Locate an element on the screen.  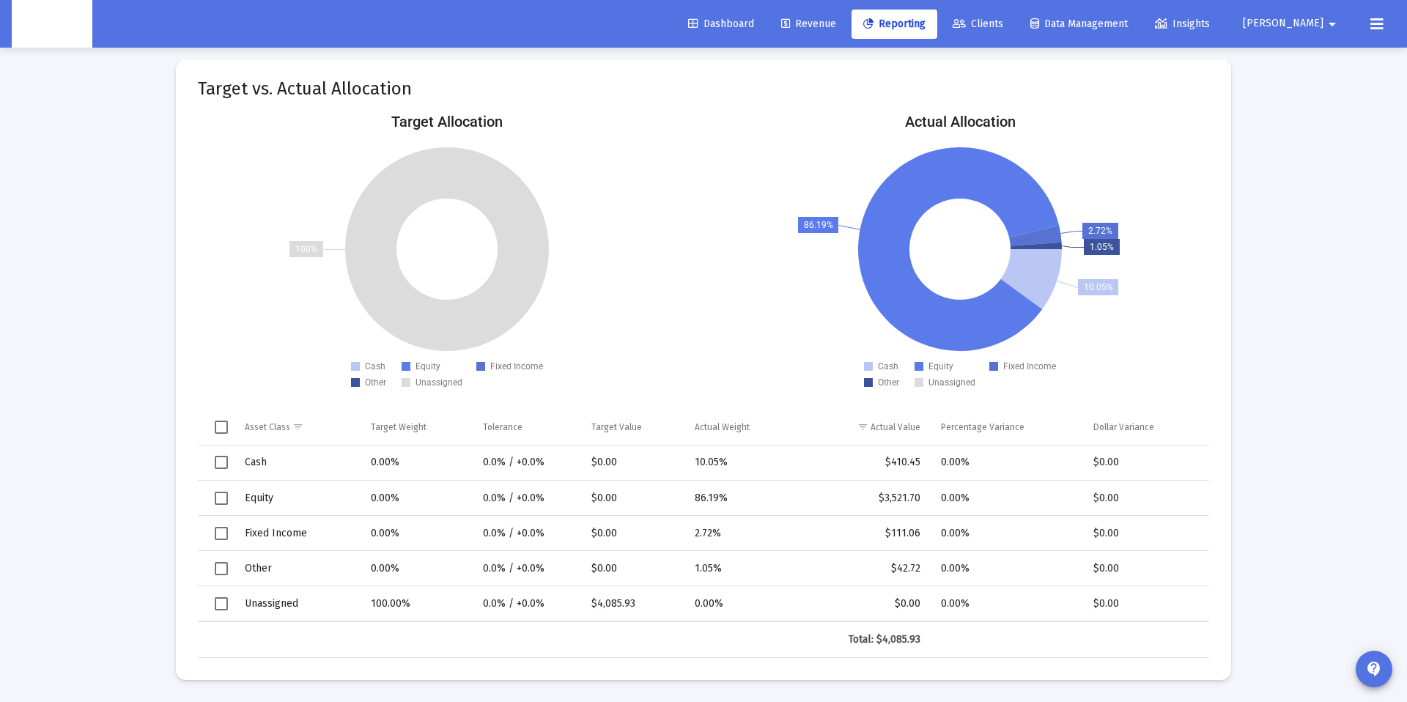
span: Data Management is located at coordinates (1079, 23).